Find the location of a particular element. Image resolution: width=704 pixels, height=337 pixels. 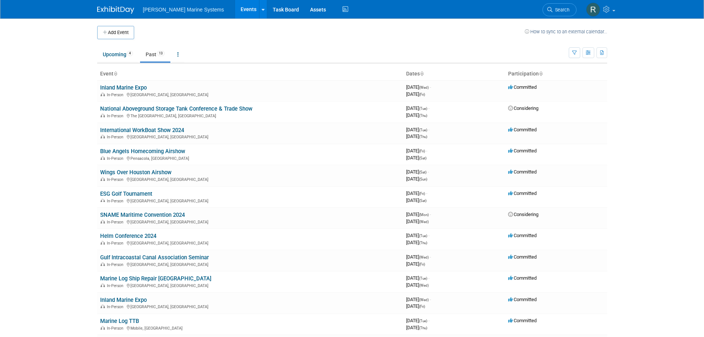

span: (Sun) is located at coordinates (423, 179).